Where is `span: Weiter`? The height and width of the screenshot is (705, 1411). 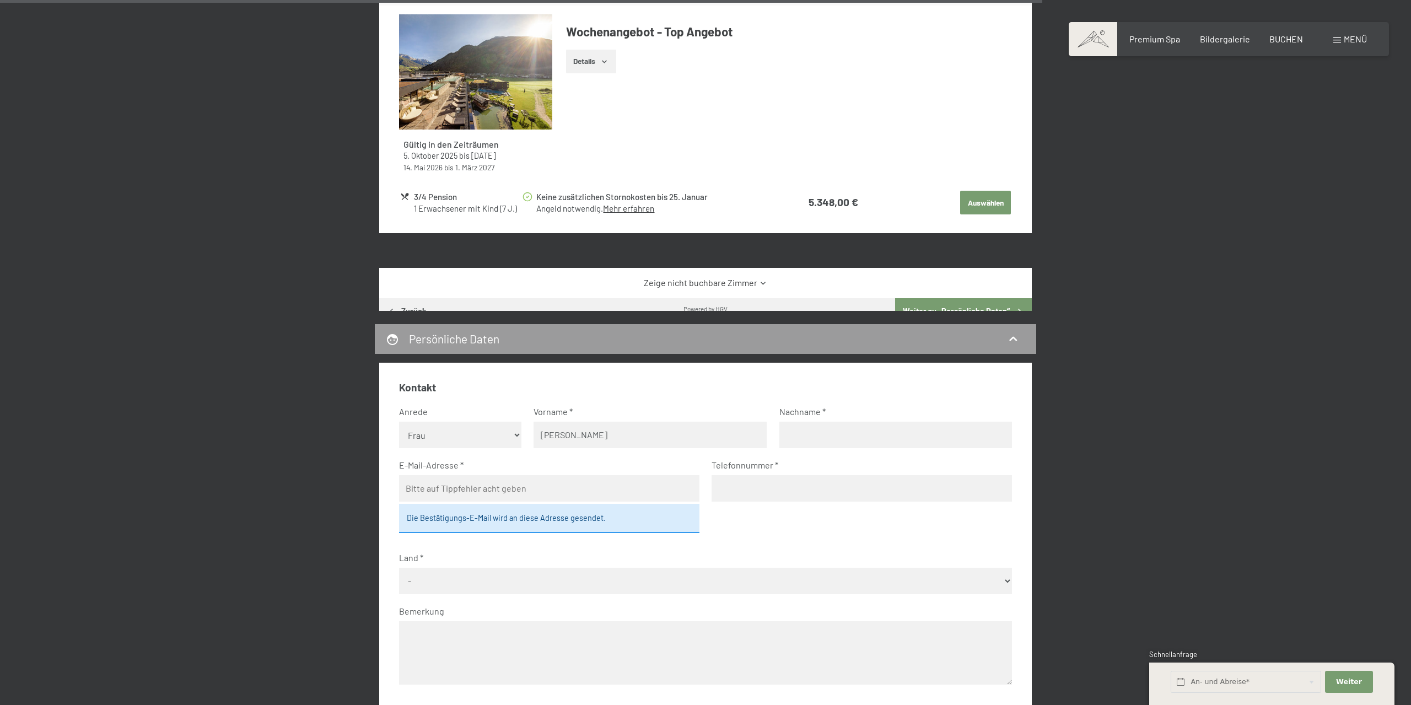
span: Weiter is located at coordinates (1349, 682).